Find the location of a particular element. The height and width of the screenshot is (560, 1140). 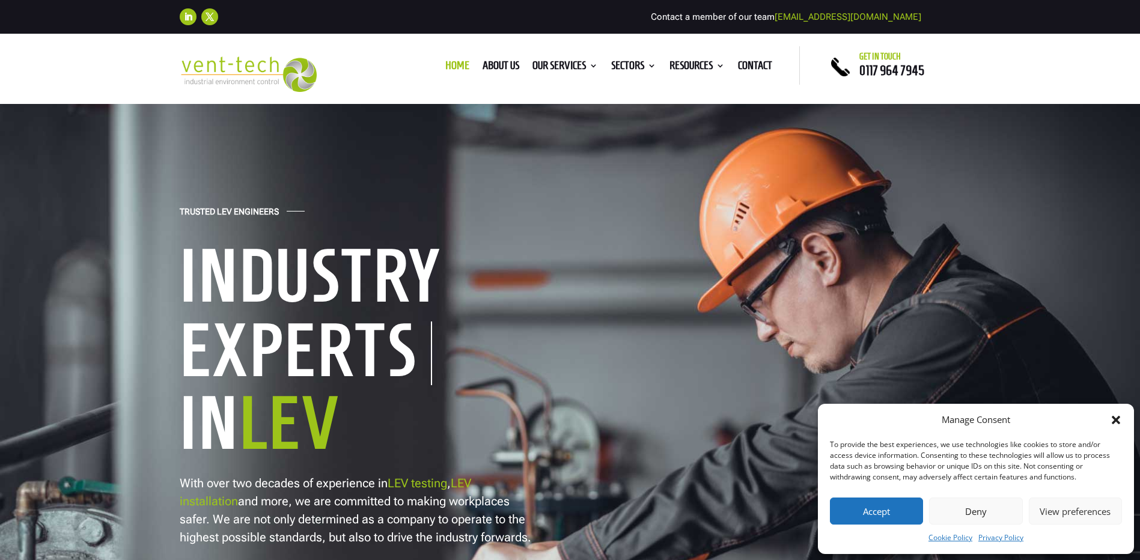

span: Contact a member of our team is located at coordinates (786, 17).